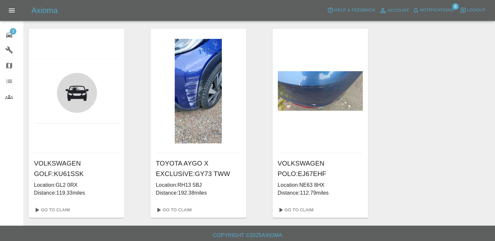 The image size is (495, 241). I want to click on span: 3, so click(13, 31).